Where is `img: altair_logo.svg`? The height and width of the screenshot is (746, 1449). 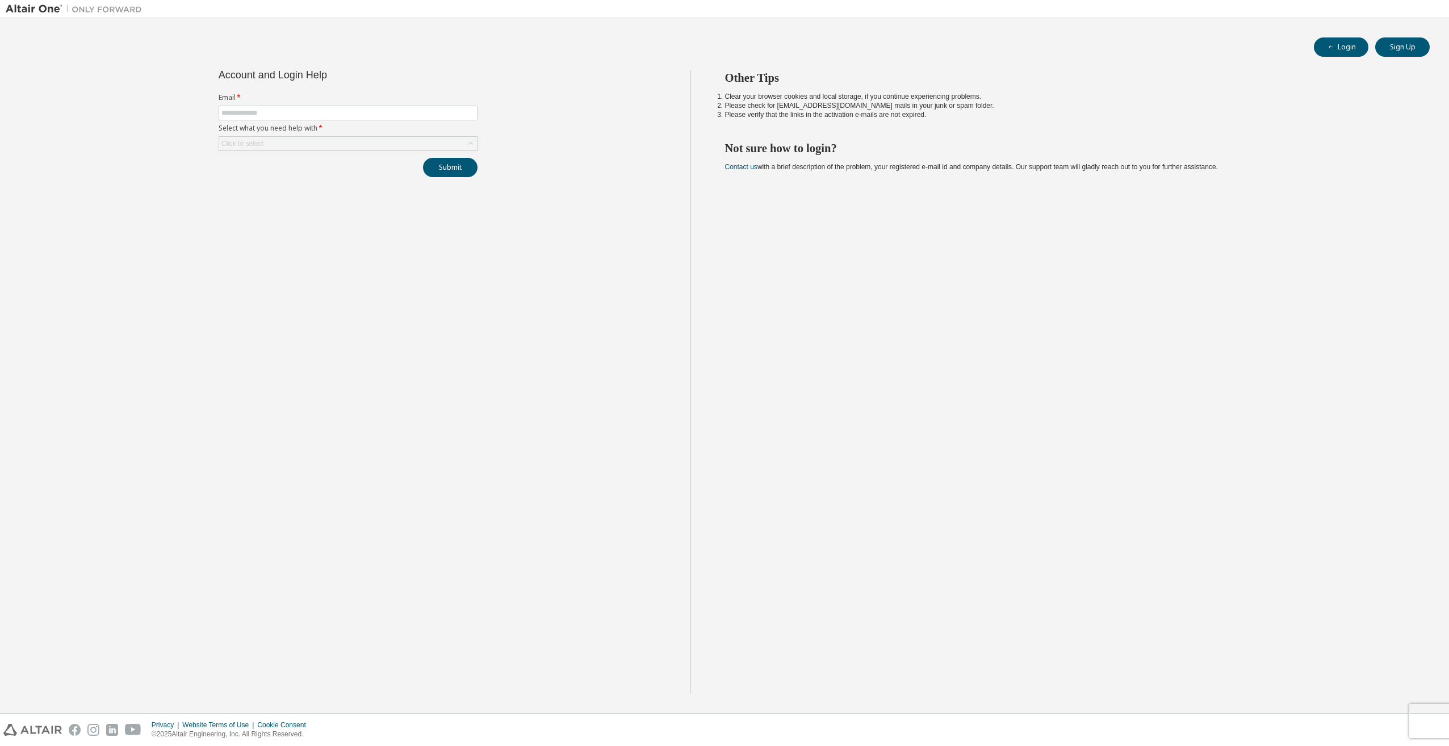 img: altair_logo.svg is located at coordinates (32, 730).